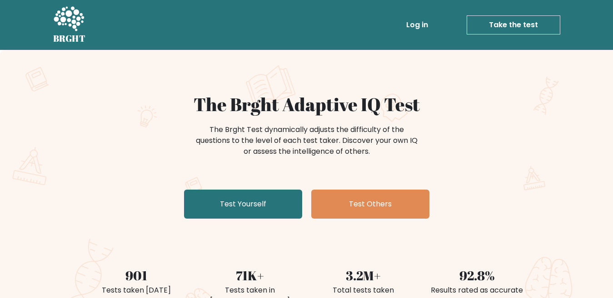 This screenshot has width=613, height=298. What do you see at coordinates (307, 141) in the screenshot?
I see `div: The Brght Test dynamically adjusts the difficulty of the questions to the level of each test take...` at bounding box center [307, 141].